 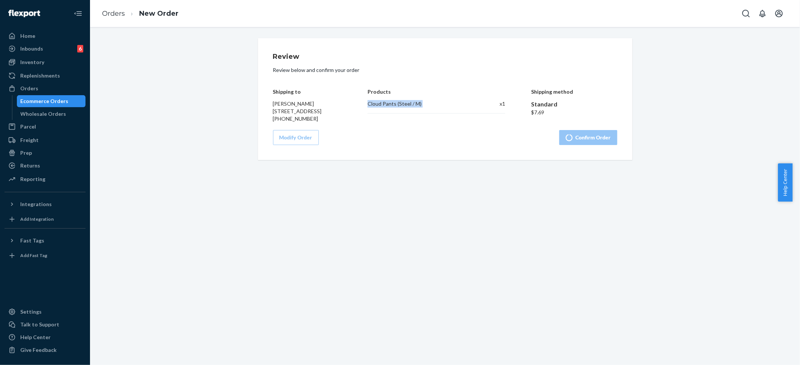 What do you see at coordinates (28, 36) in the screenshot?
I see `div: Home` at bounding box center [28, 36].